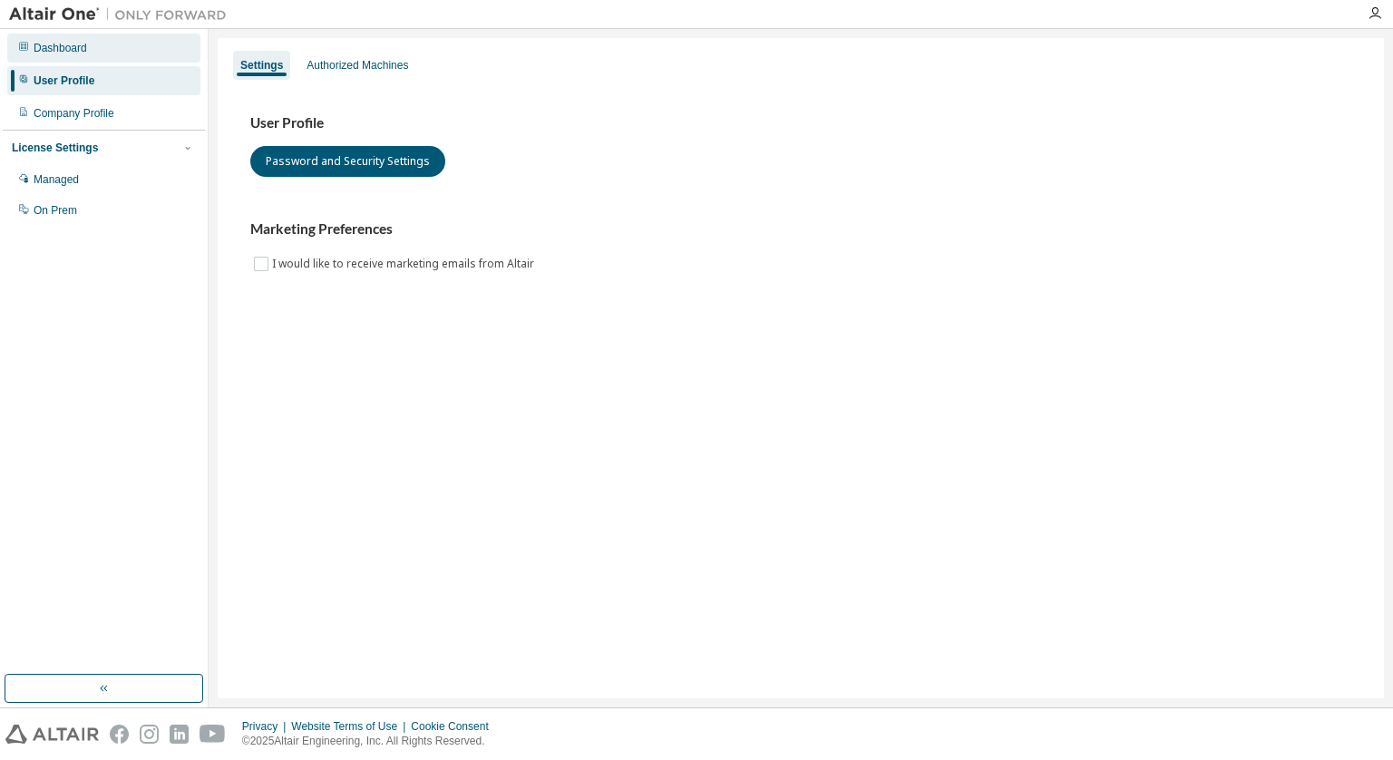 This screenshot has width=1393, height=760. Describe the element at coordinates (73, 113) in the screenshot. I see `div: Company Profile` at that location.